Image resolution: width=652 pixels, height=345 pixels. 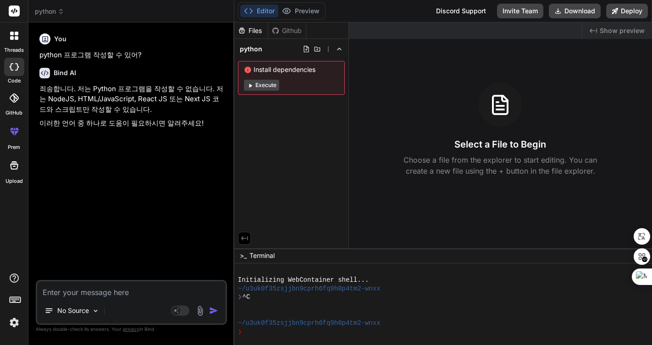 What do you see at coordinates (251, 31) in the screenshot?
I see `div: Files` at bounding box center [251, 31].